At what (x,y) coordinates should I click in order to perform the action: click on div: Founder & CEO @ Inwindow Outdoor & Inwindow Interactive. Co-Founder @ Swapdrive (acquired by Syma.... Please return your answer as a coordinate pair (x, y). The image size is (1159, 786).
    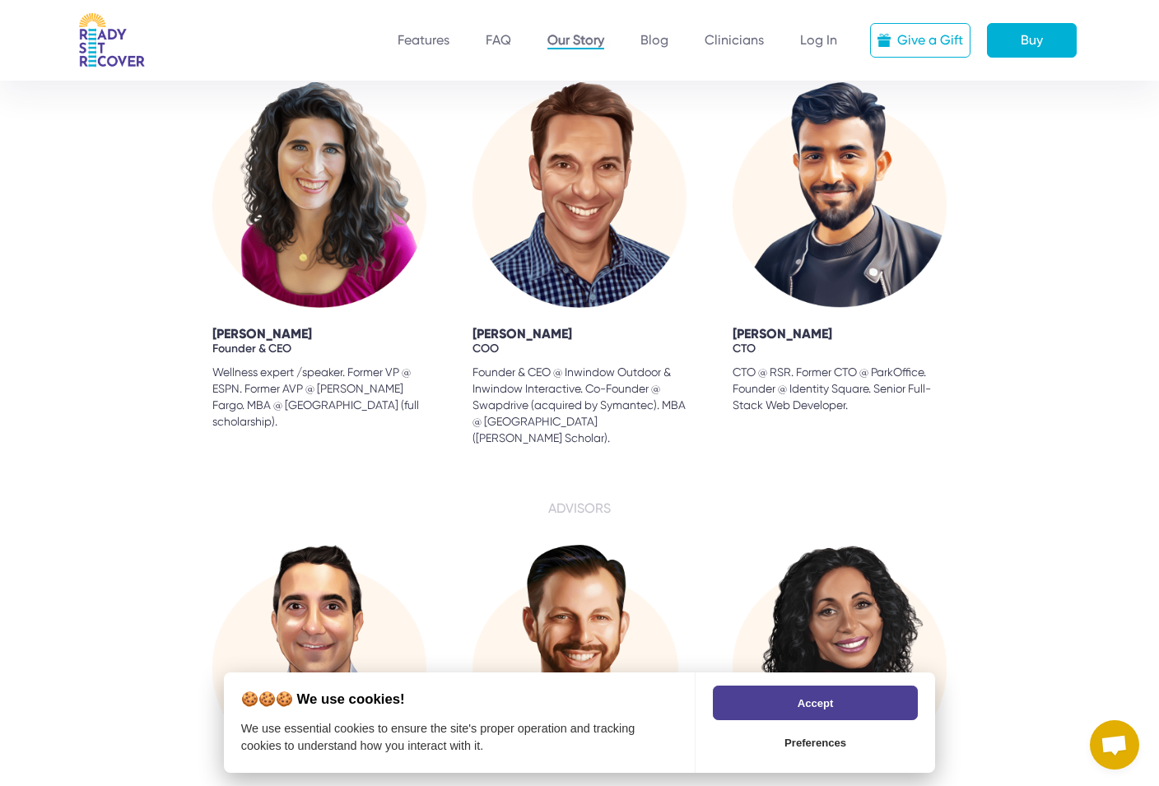
    Looking at the image, I should click on (580, 405).